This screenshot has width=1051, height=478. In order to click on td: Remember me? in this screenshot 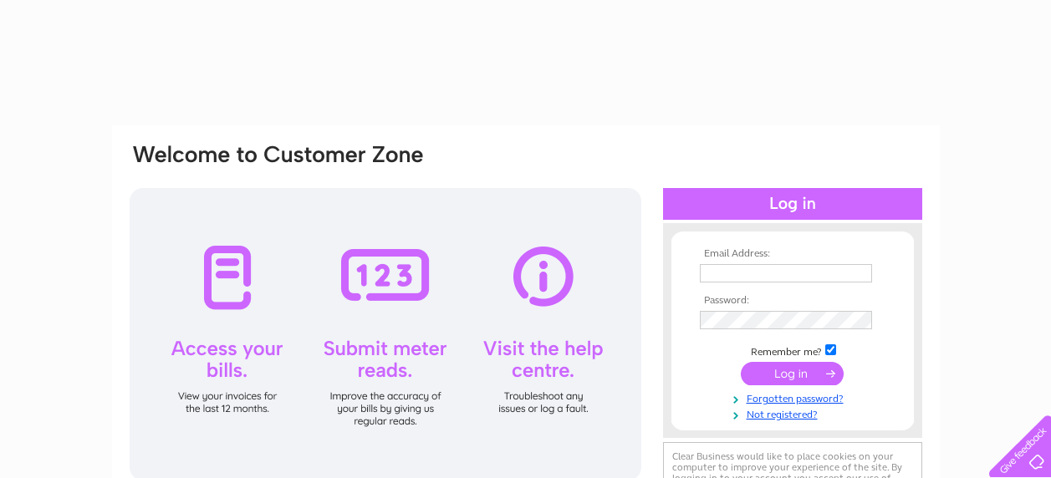, I will do `click(792, 350)`.